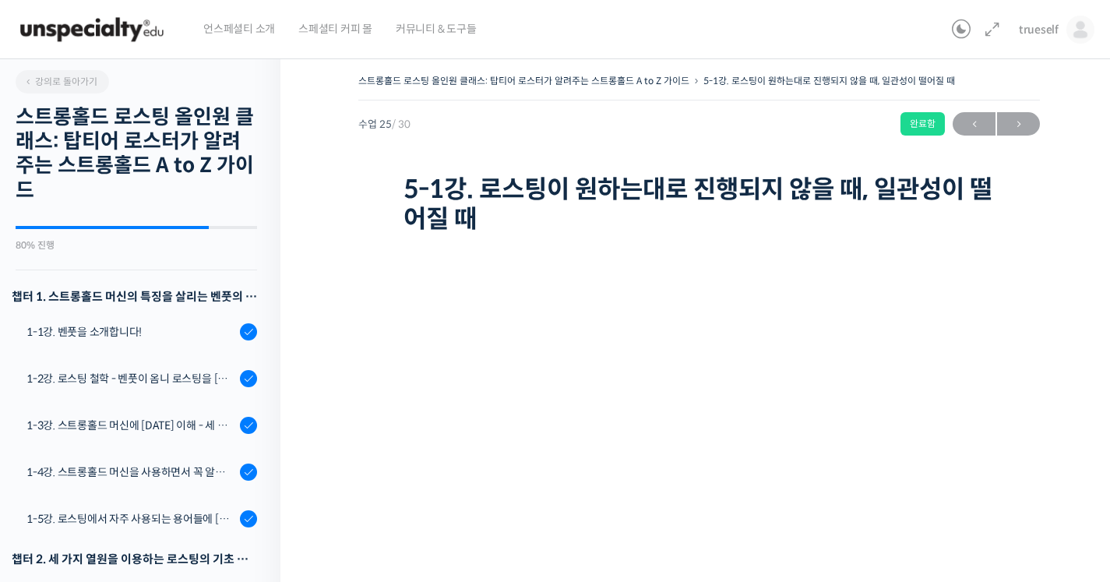 The image size is (1110, 582). Describe the element at coordinates (62, 82) in the screenshot. I see `a: 강의로 돌아가기` at that location.